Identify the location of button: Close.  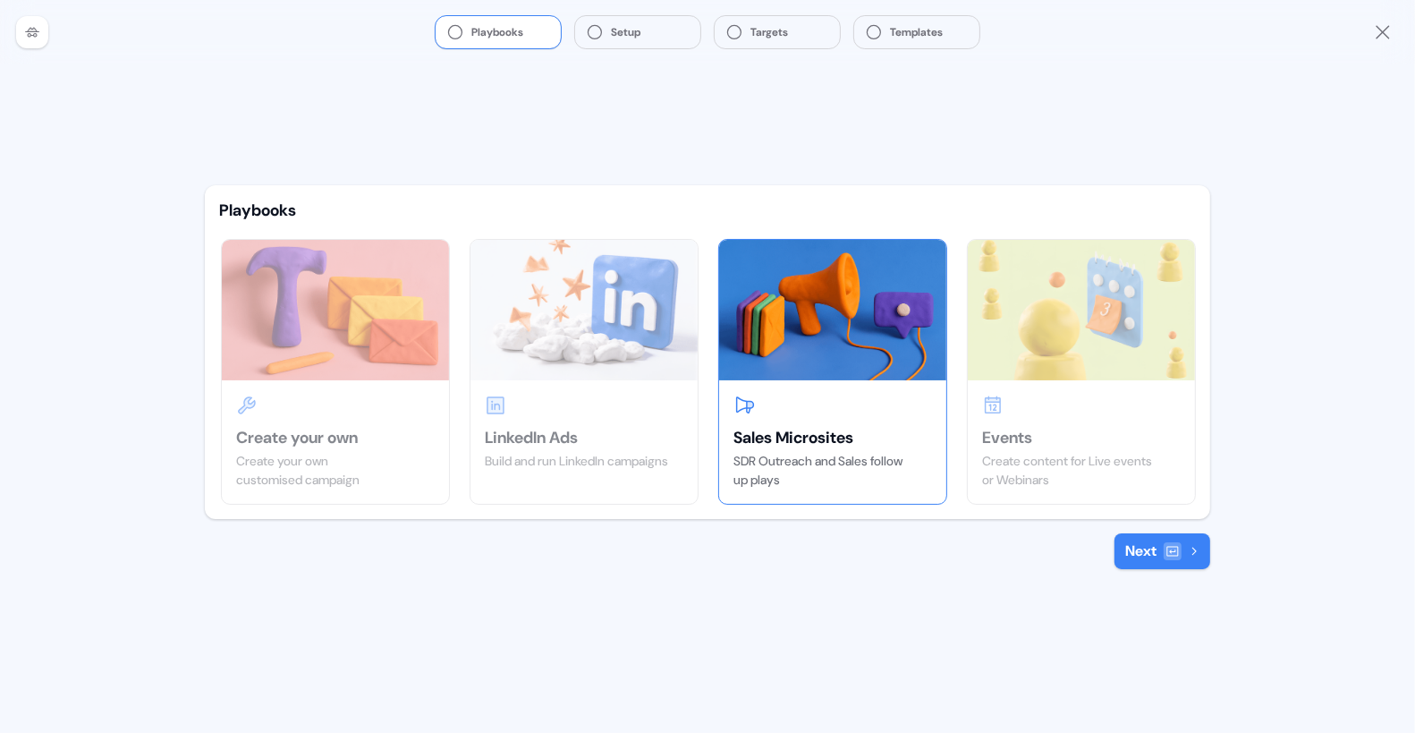
(1383, 32).